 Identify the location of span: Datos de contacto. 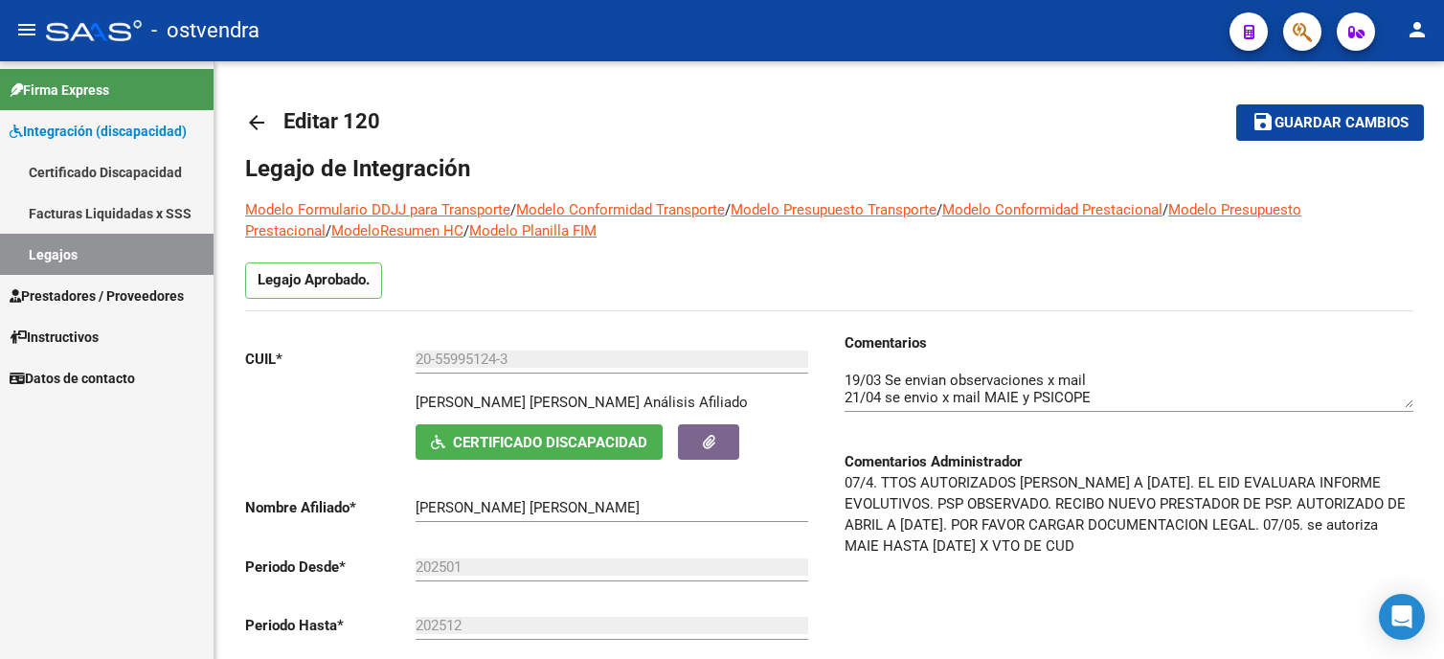
(72, 378).